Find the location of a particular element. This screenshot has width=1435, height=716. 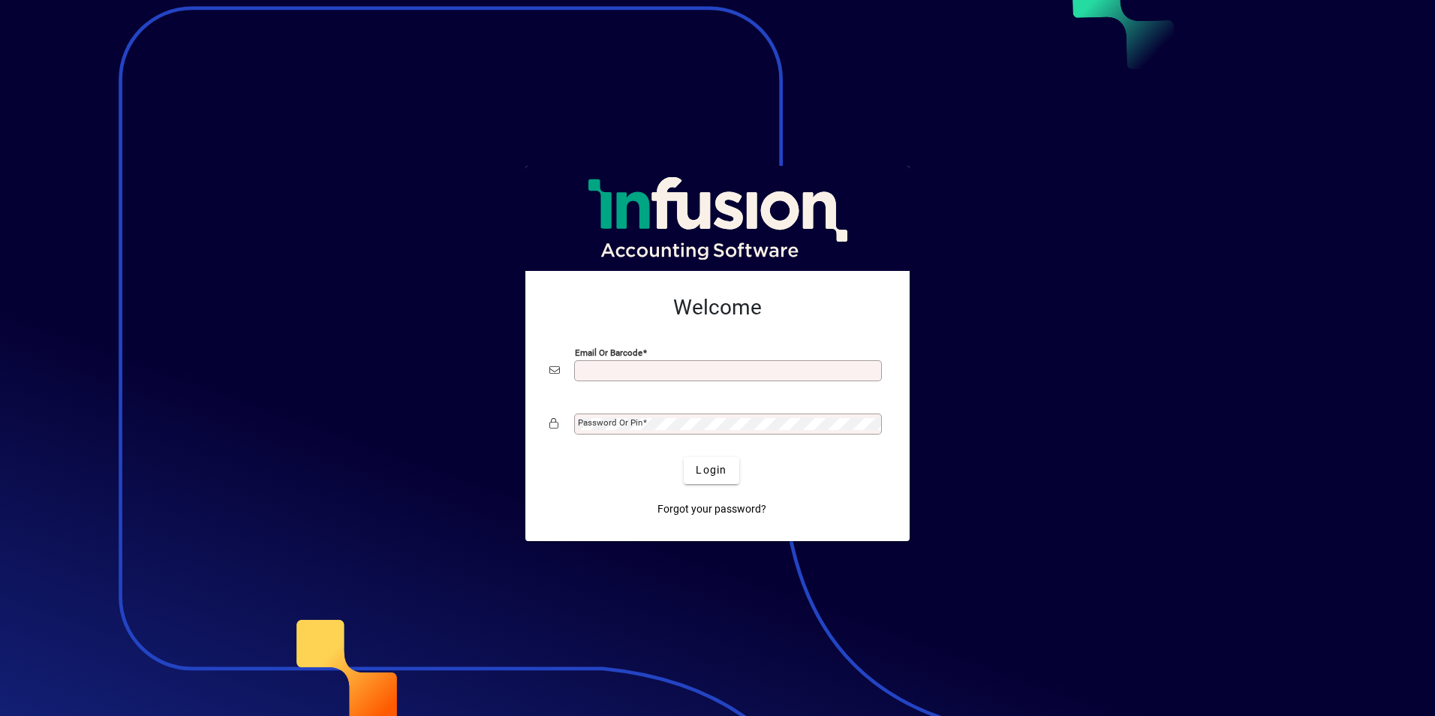

a: Forgot your password? is located at coordinates (711, 509).